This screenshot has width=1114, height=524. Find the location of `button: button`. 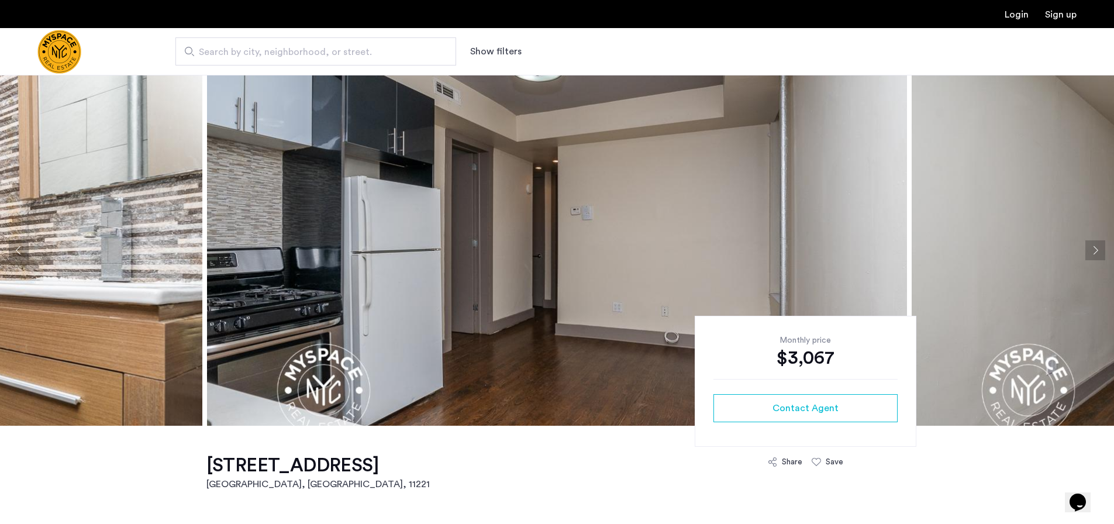

button: button is located at coordinates (806, 408).